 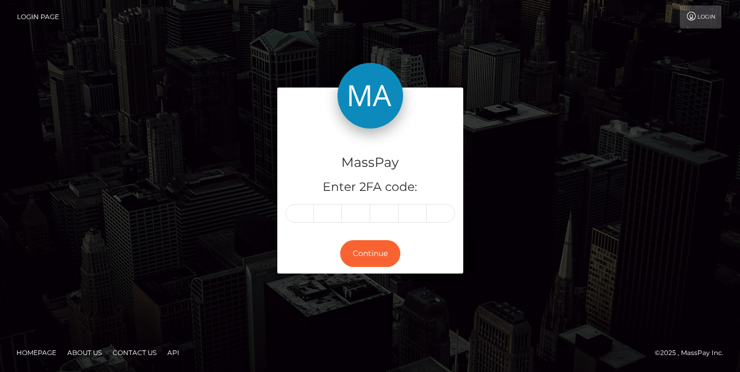 What do you see at coordinates (135, 352) in the screenshot?
I see `a: Contact Us` at bounding box center [135, 352].